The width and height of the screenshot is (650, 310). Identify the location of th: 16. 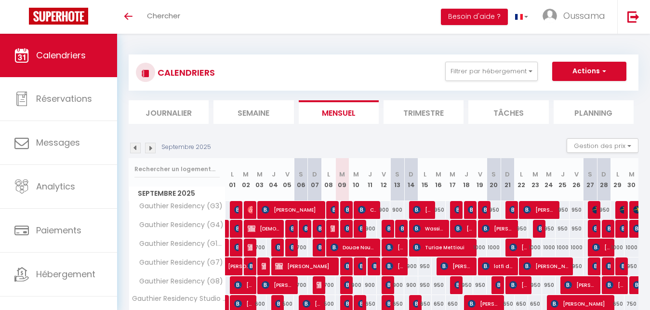
(439, 179).